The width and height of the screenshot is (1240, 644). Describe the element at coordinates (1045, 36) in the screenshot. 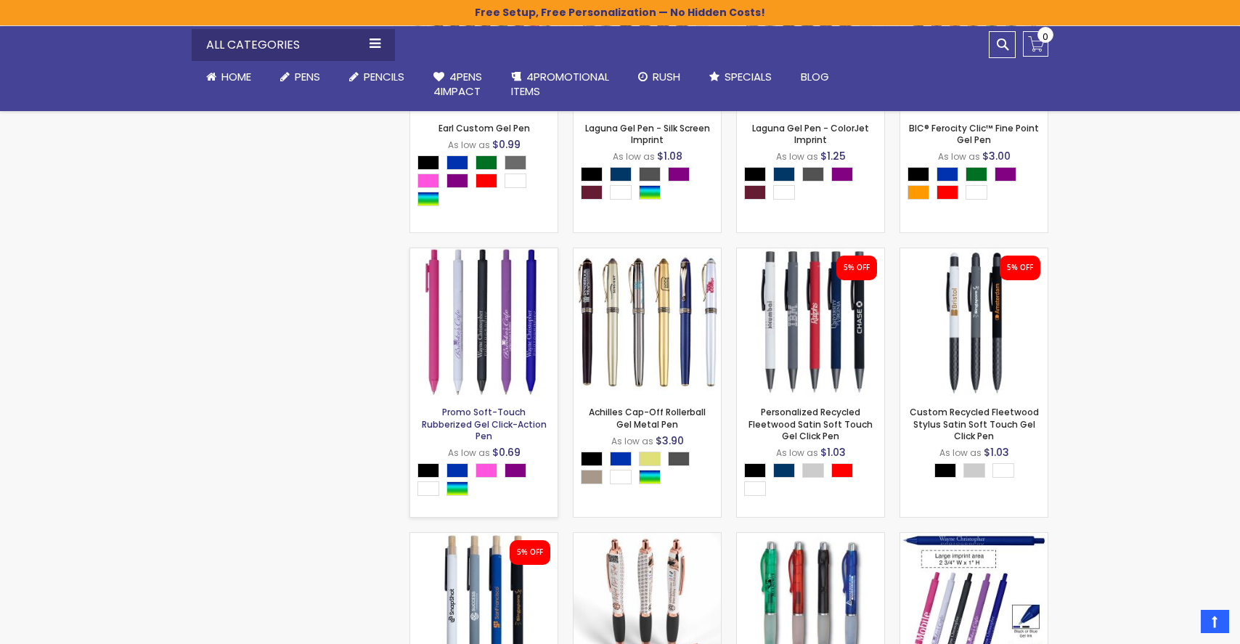

I see `span: 0` at that location.